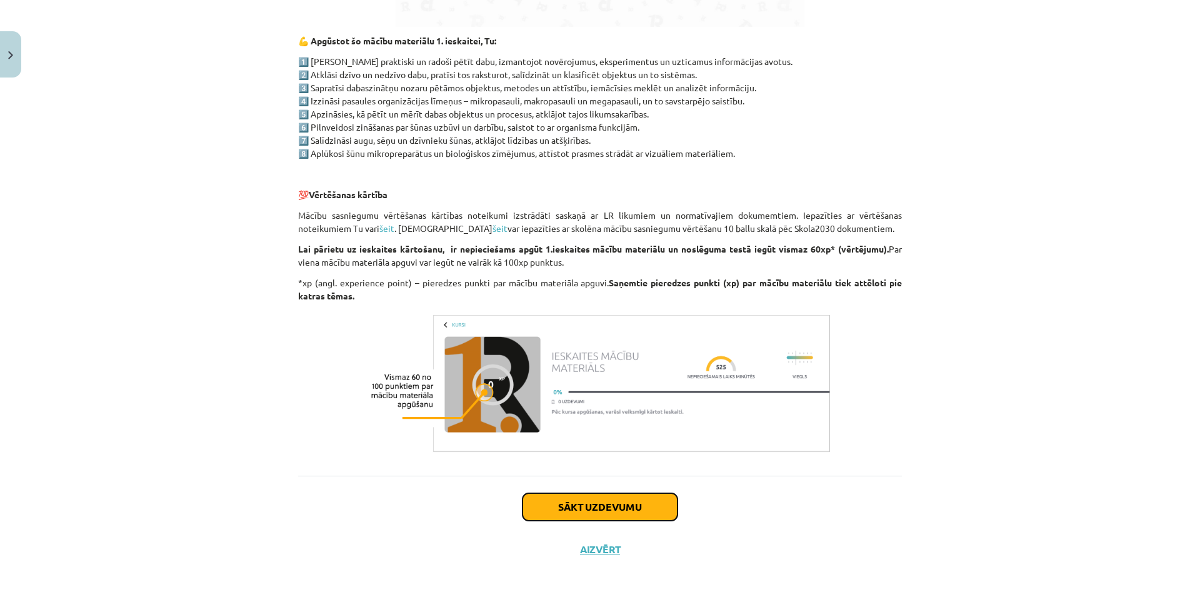  I want to click on strong: Lai pārietu uz ieskaites kārtošanu, ir nepieciešams apgūt 1.ieskaites mācību materiālu un noslēgu..., so click(593, 249).